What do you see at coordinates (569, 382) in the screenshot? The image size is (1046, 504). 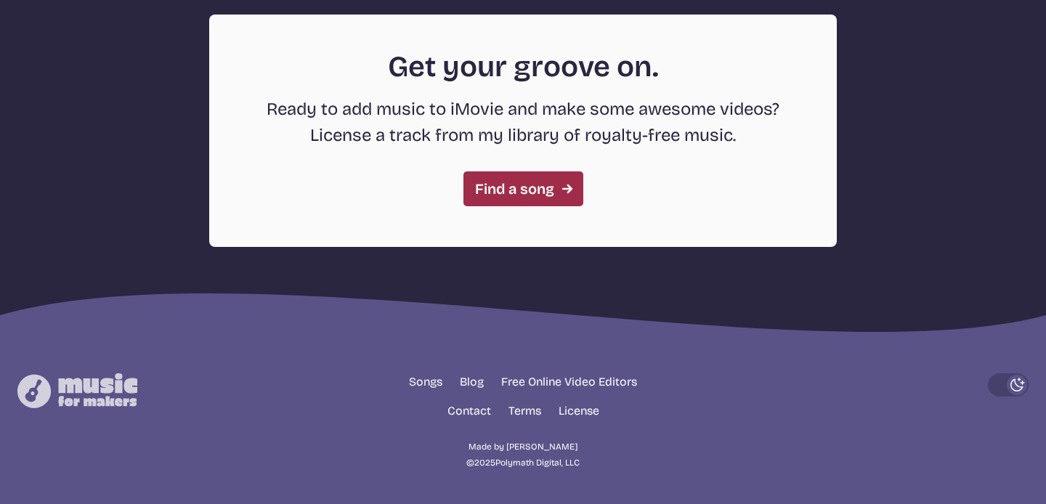 I see `a: Free Online Video Editors` at bounding box center [569, 382].